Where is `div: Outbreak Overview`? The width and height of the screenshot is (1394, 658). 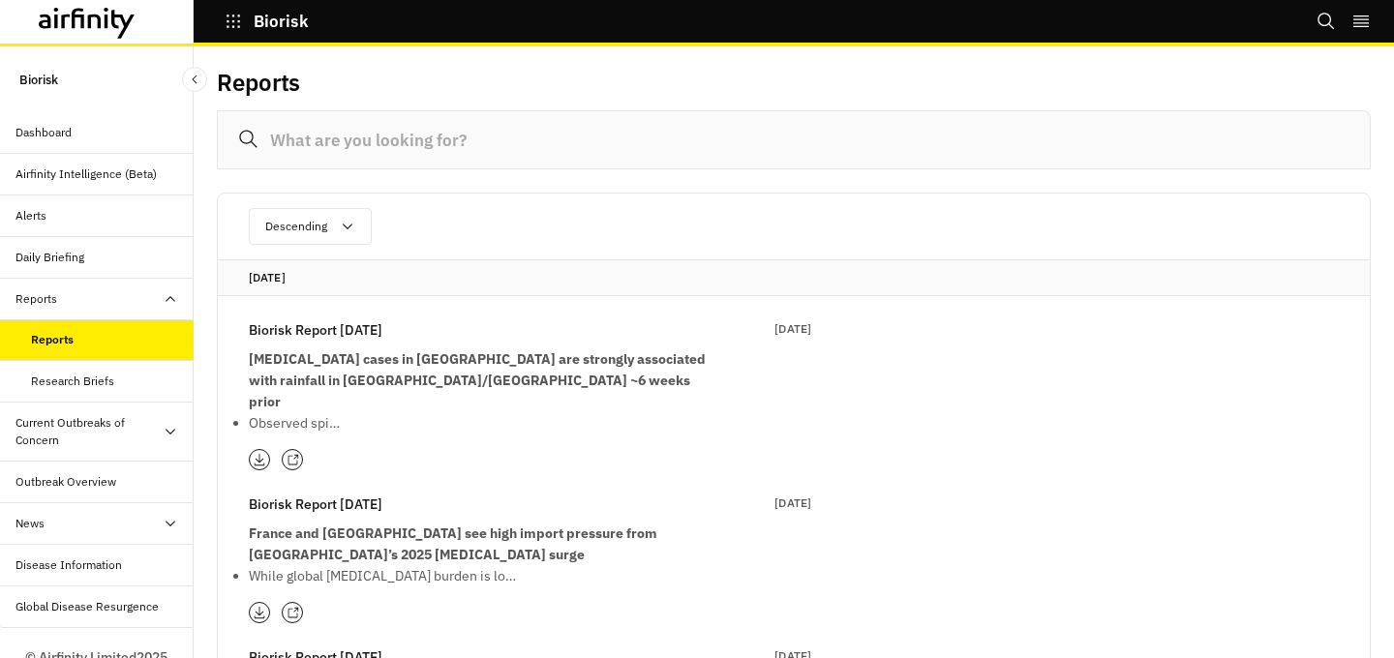 div: Outbreak Overview is located at coordinates (66, 482).